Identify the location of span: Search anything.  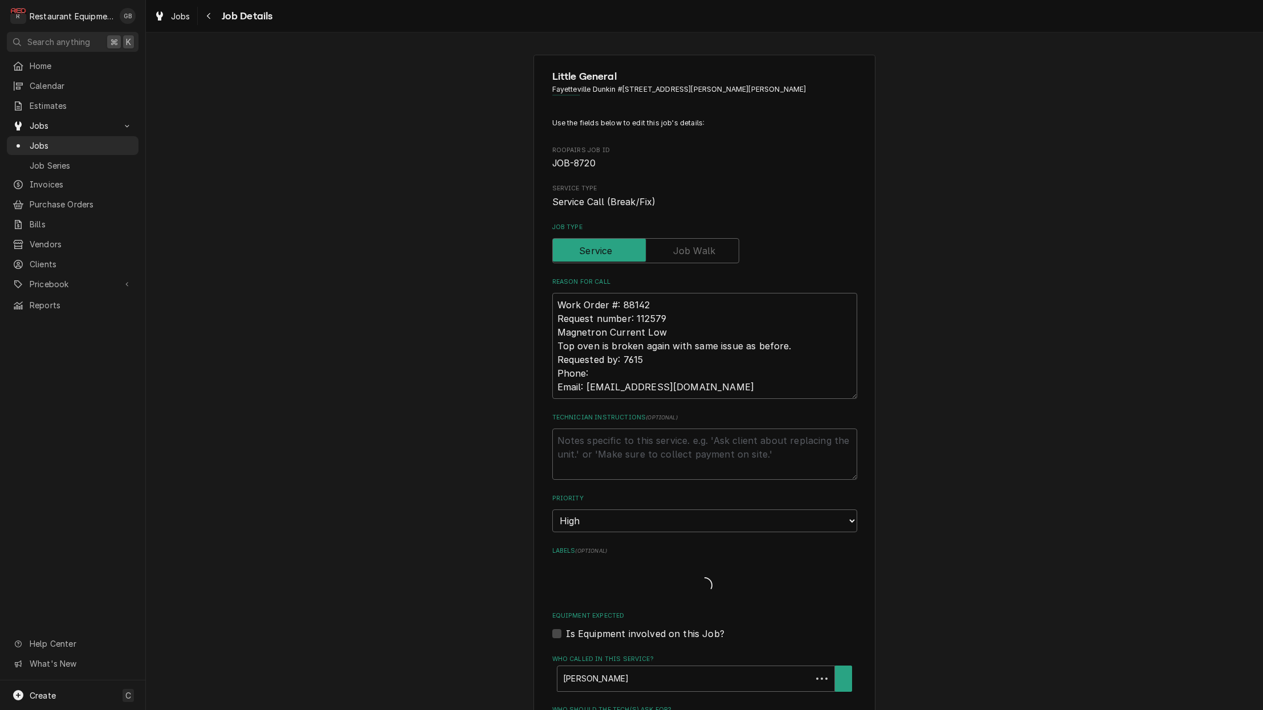
(59, 42).